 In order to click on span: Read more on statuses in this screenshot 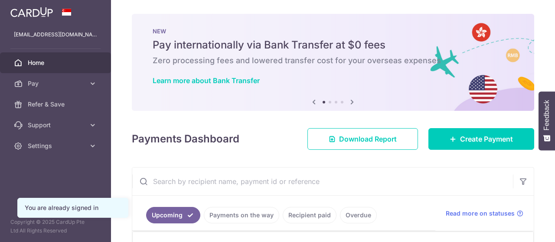, I will do `click(480, 214)`.